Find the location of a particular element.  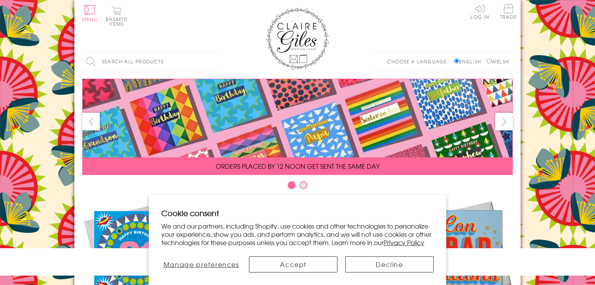

a: Trade is located at coordinates (509, 12).